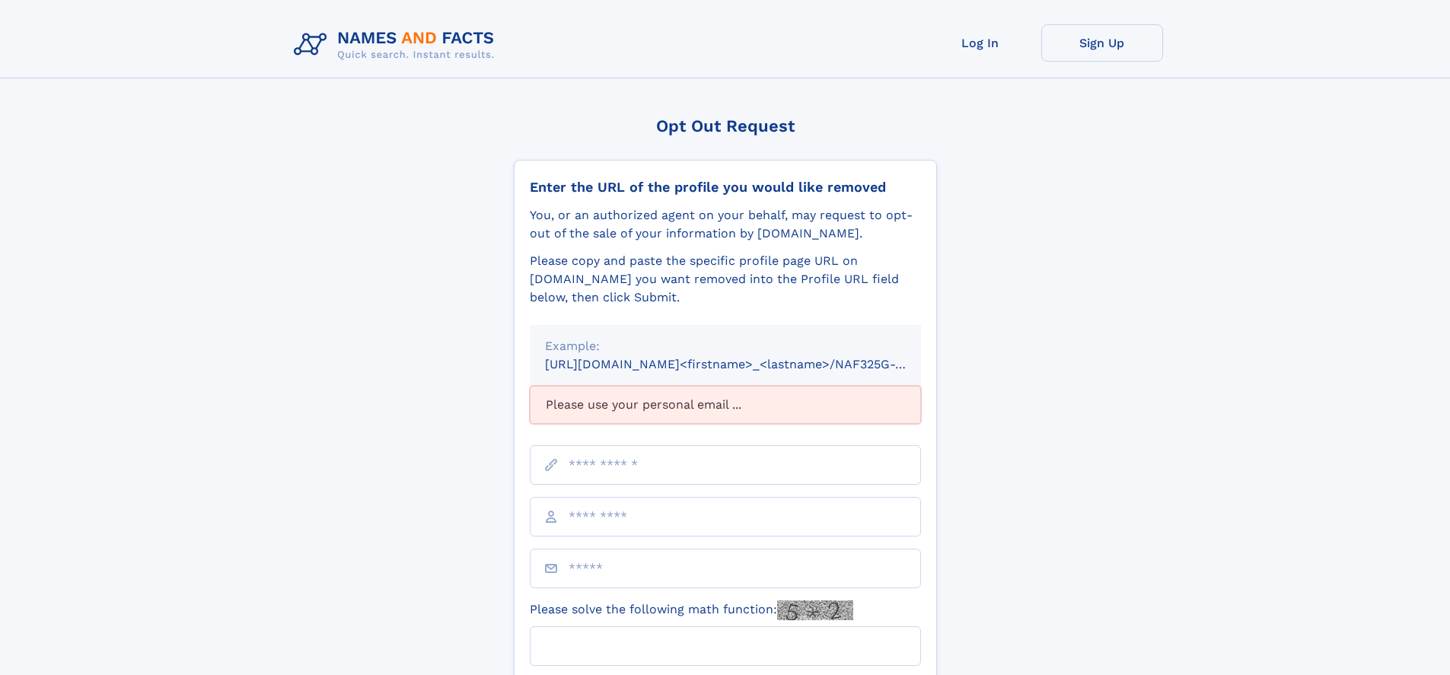  I want to click on div: You, or an authorized agent on your behalf, may request to opt-out of the sale of your informatio..., so click(725, 225).